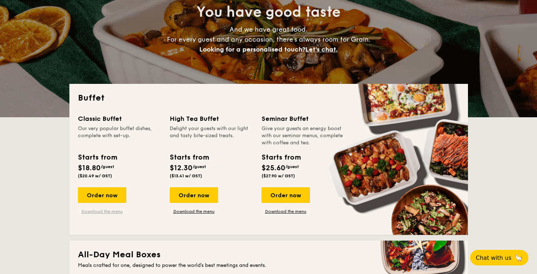  What do you see at coordinates (268, 12) in the screenshot?
I see `span: You have good taste` at bounding box center [268, 12].